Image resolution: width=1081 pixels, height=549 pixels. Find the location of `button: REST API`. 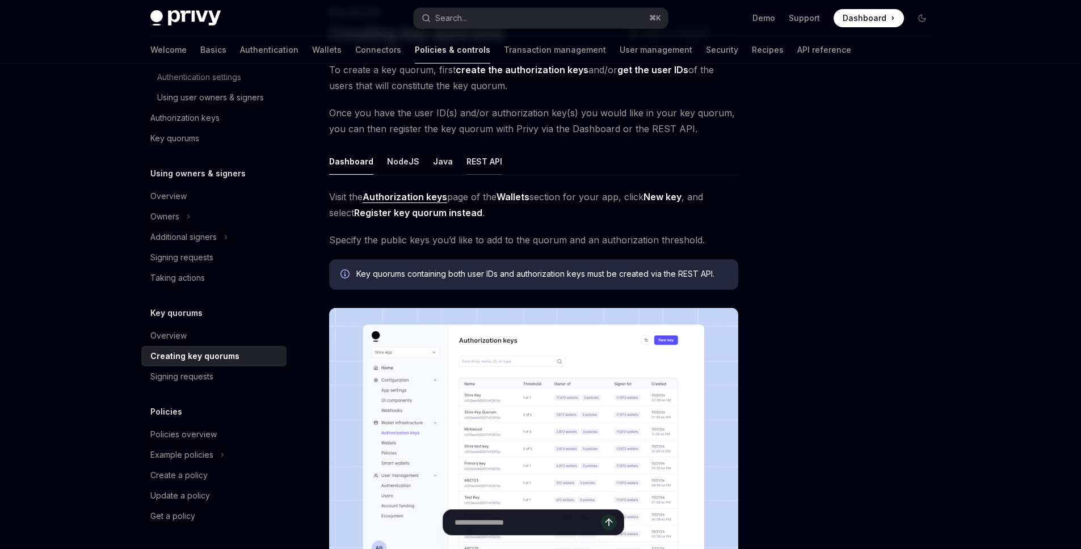

button: REST API is located at coordinates (484, 161).